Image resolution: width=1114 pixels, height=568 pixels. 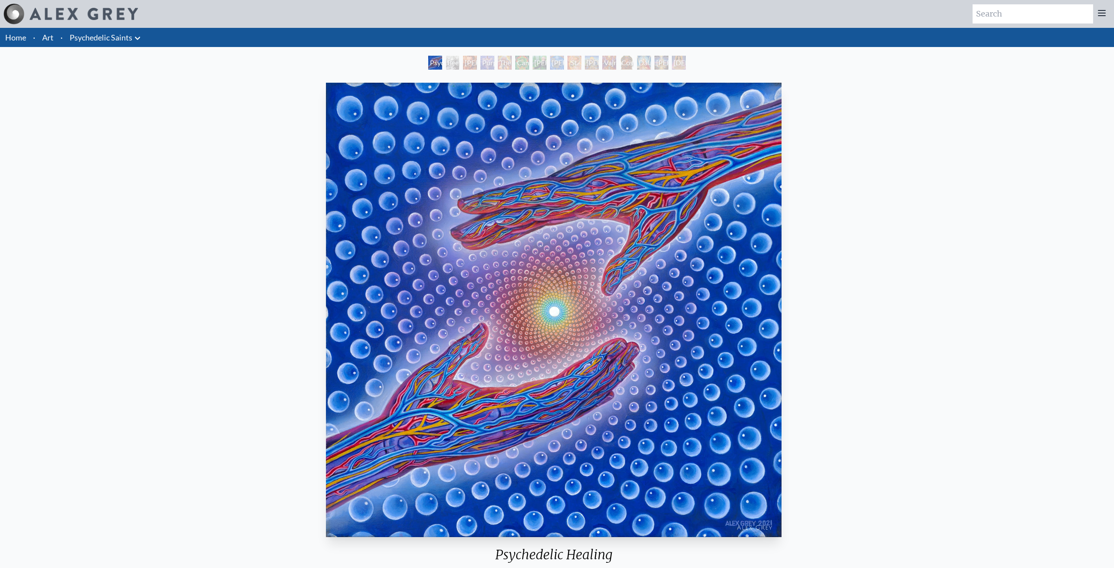 I want to click on div: Beethoven, so click(x=453, y=63).